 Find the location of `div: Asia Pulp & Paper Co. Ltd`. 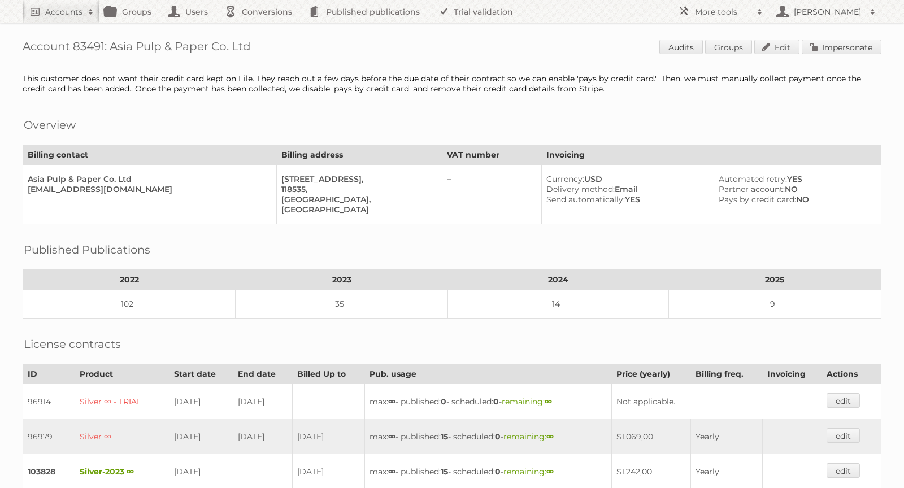

div: Asia Pulp & Paper Co. Ltd is located at coordinates (147, 179).